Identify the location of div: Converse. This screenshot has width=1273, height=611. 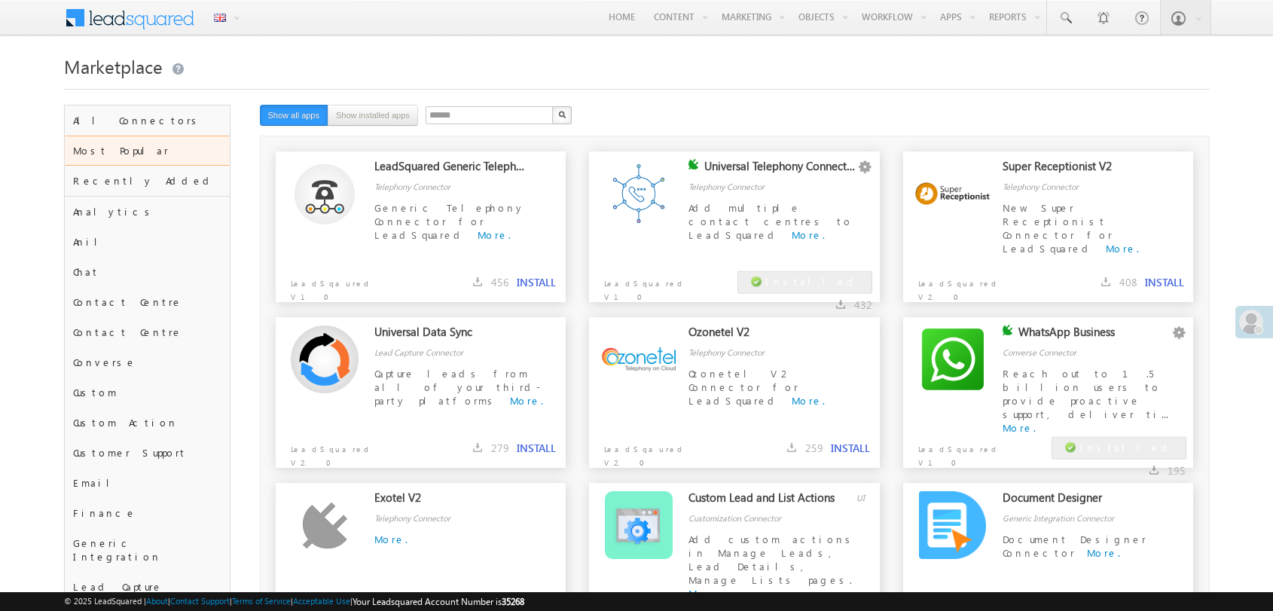
(147, 362).